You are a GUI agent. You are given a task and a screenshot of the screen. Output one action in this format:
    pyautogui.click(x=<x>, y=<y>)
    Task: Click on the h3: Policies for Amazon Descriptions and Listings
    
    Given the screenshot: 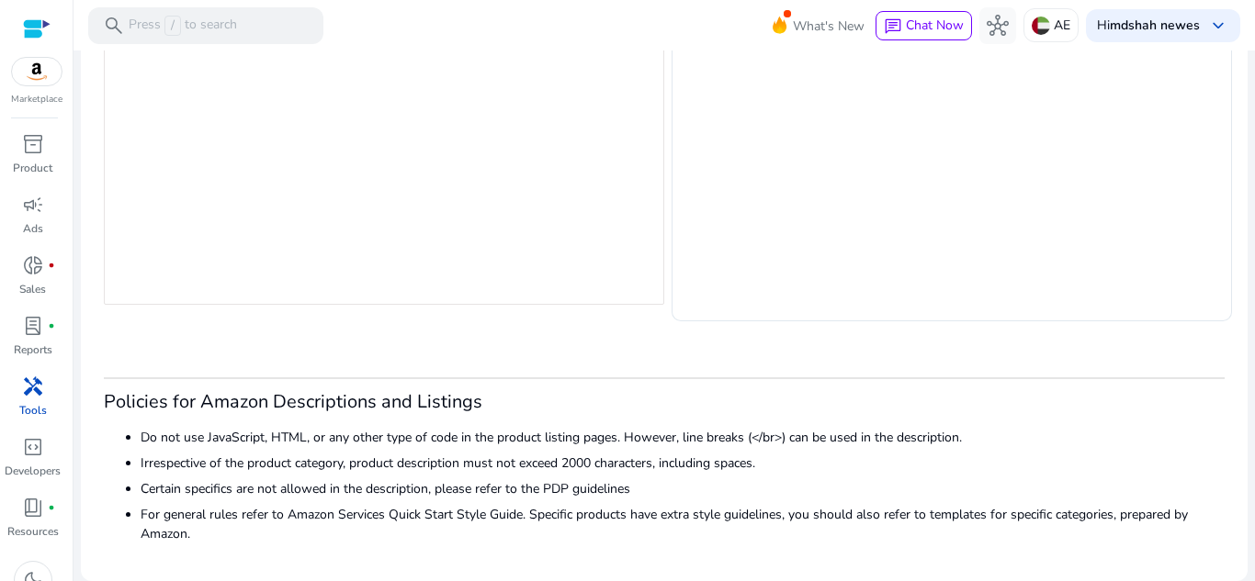 What is the action you would take?
    pyautogui.click(x=664, y=402)
    